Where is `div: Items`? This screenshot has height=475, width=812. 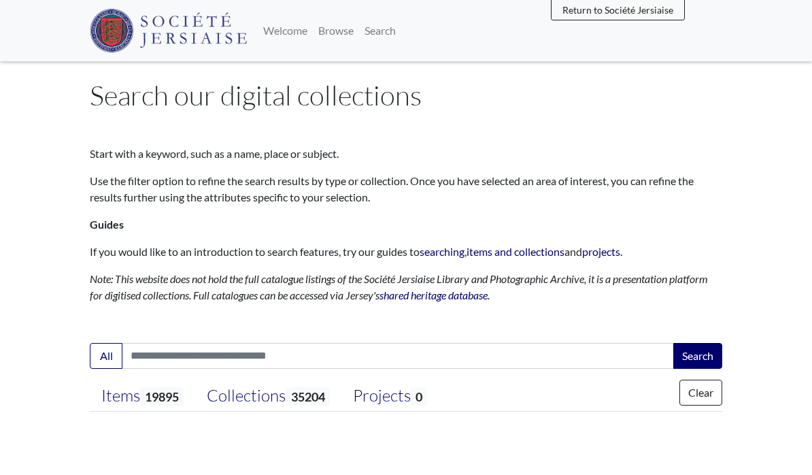
div: Items is located at coordinates (142, 396).